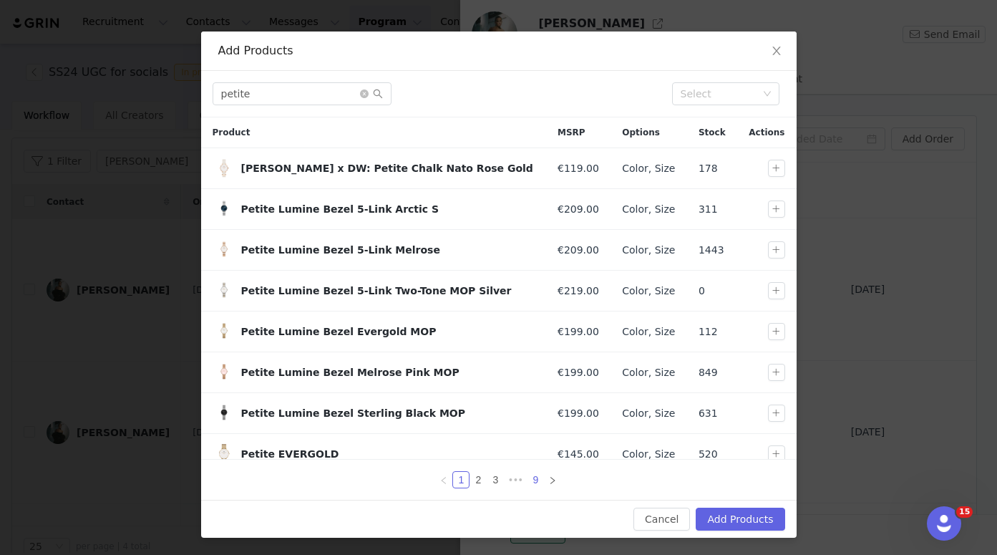  Describe the element at coordinates (388, 413) in the screenshot. I see `div: Petite Lumine Bezel Sterling Black MOP` at that location.